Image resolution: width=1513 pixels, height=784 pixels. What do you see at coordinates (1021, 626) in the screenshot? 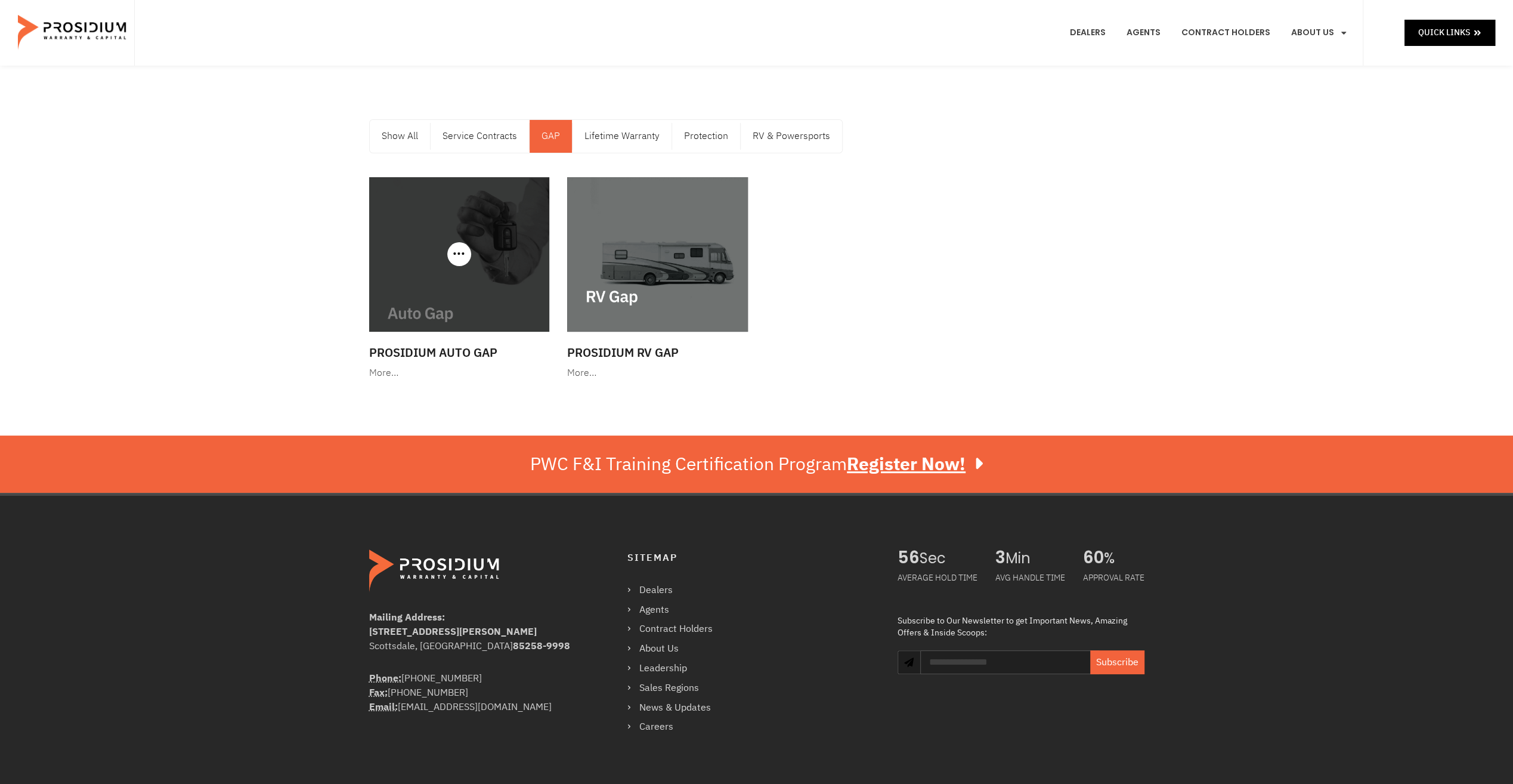
I see `div: Subscribe to Our Newsletter to get Important News, Amazing Offers & Inside Scoops:` at bounding box center [1021, 626].